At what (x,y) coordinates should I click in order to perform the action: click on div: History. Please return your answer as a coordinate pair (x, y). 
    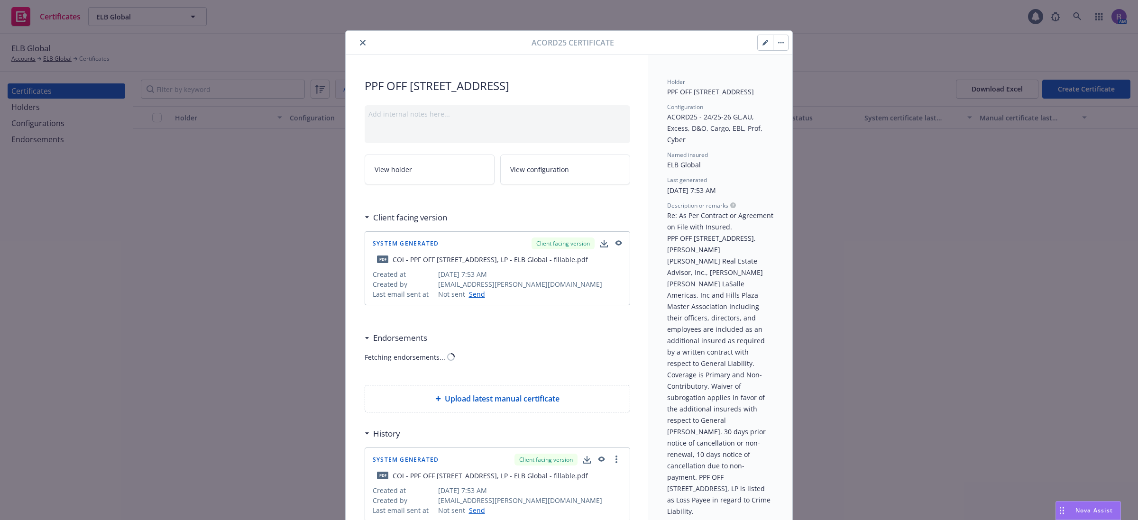
    Looking at the image, I should click on (382, 434).